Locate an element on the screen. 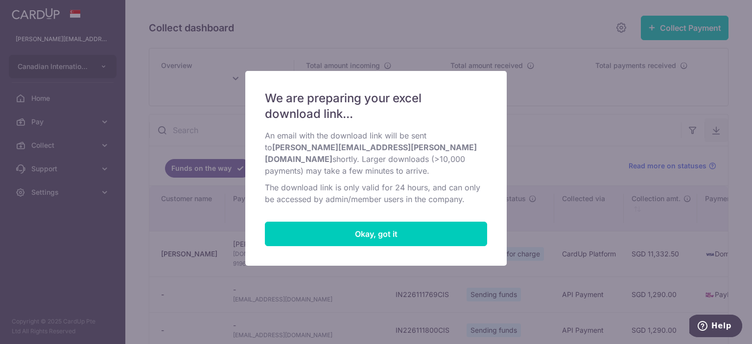 This screenshot has width=752, height=344. p: An email with the download link will be sent to shortly. Larger downloads (>10,000 payments) may ... is located at coordinates (376, 153).